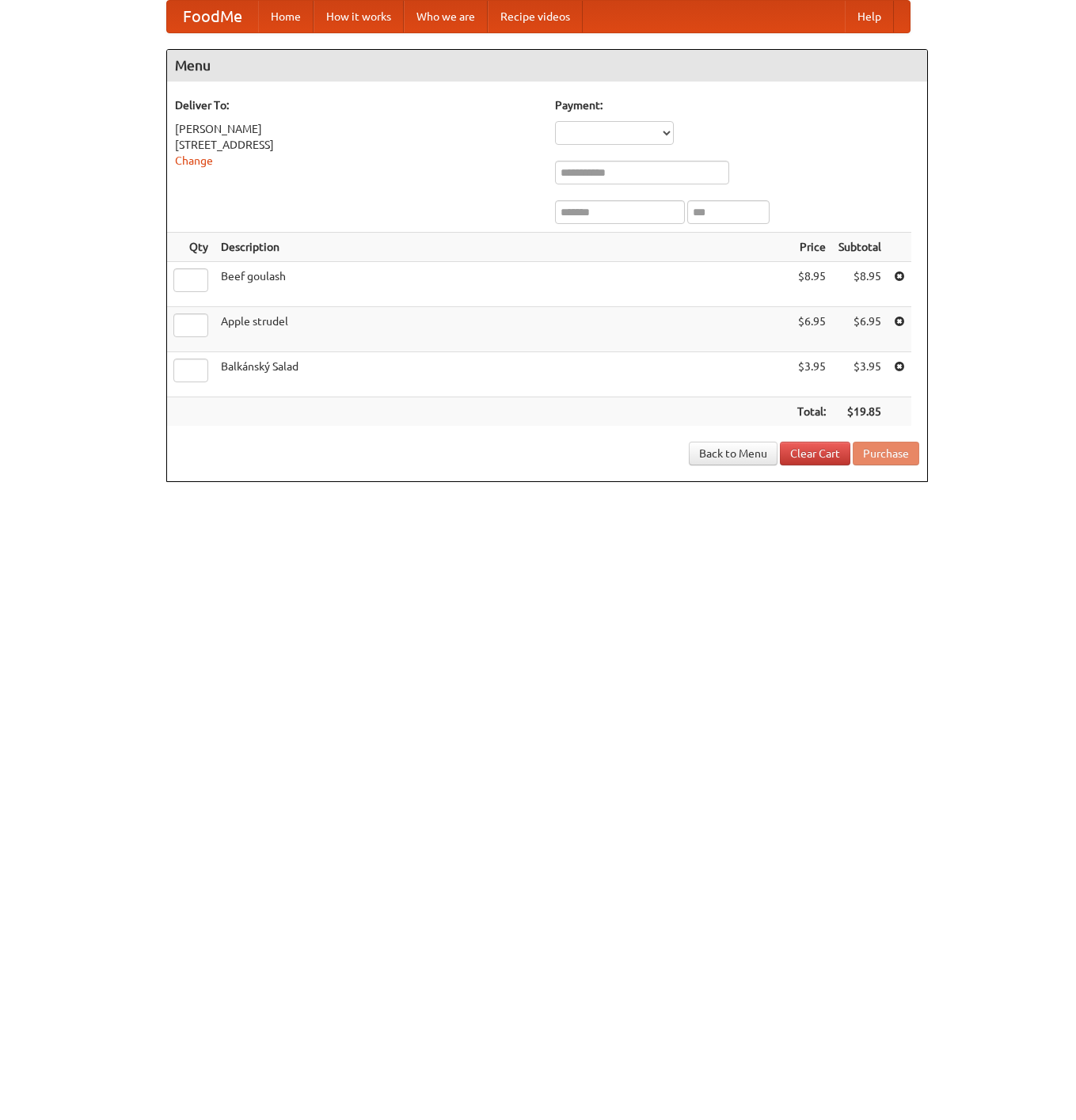 Image resolution: width=1076 pixels, height=1120 pixels. What do you see at coordinates (860, 247) in the screenshot?
I see `th: Subtotal` at bounding box center [860, 247].